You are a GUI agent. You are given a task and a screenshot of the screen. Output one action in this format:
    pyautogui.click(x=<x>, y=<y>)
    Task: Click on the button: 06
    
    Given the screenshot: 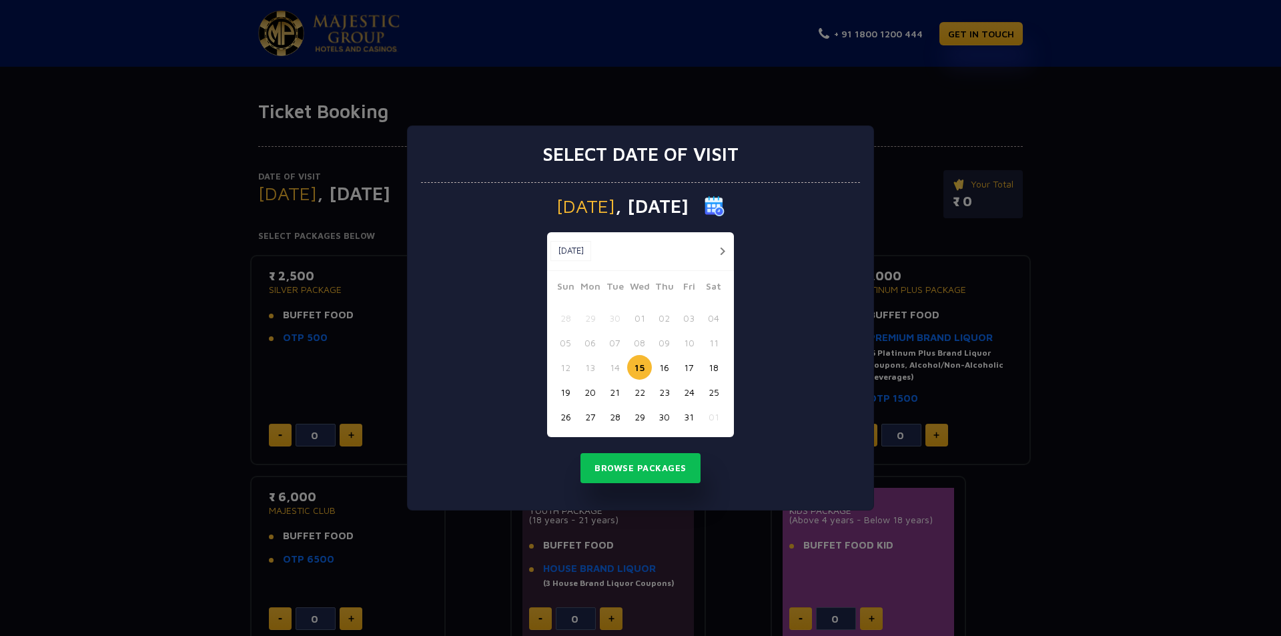 What is the action you would take?
    pyautogui.click(x=590, y=342)
    